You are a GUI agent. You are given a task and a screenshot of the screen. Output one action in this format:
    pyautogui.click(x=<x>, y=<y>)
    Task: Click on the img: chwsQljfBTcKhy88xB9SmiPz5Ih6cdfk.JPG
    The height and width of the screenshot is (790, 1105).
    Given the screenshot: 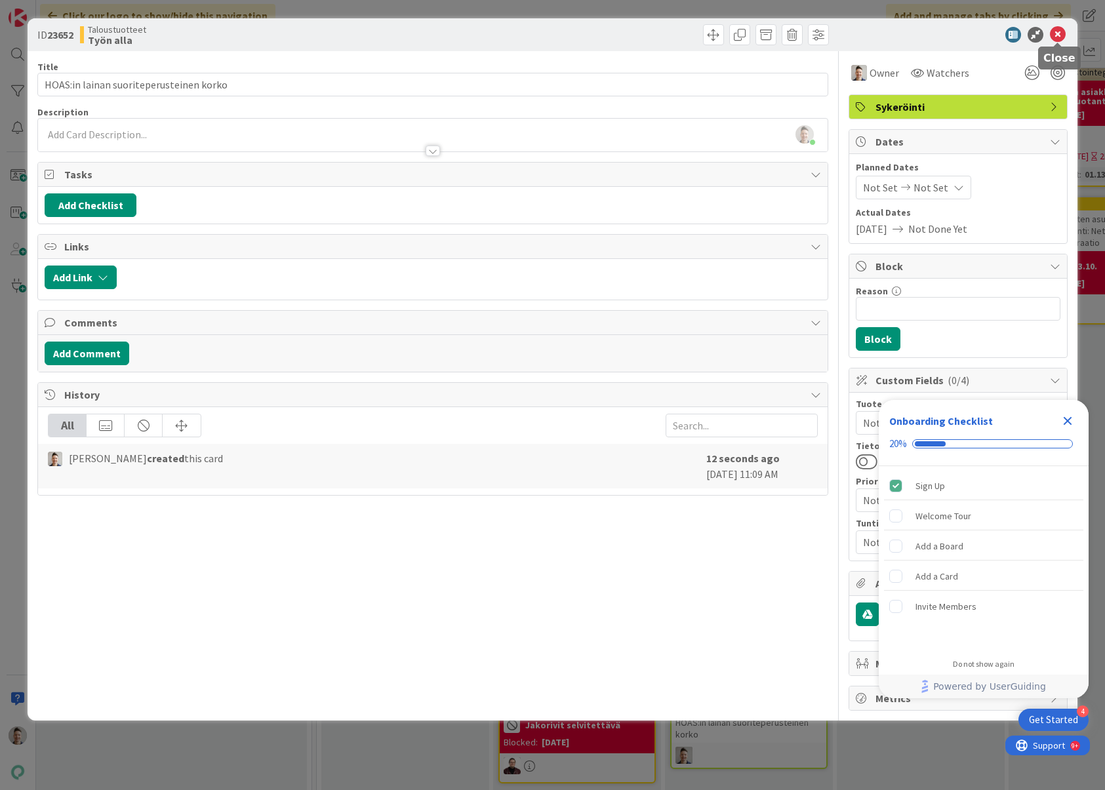 What is the action you would take?
    pyautogui.click(x=805, y=134)
    